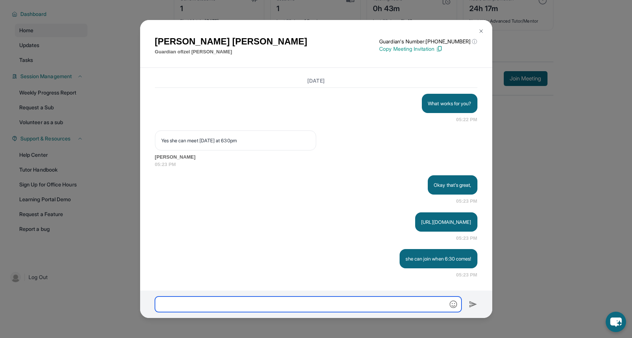 The image size is (632, 338). I want to click on img: Emoji, so click(453, 304).